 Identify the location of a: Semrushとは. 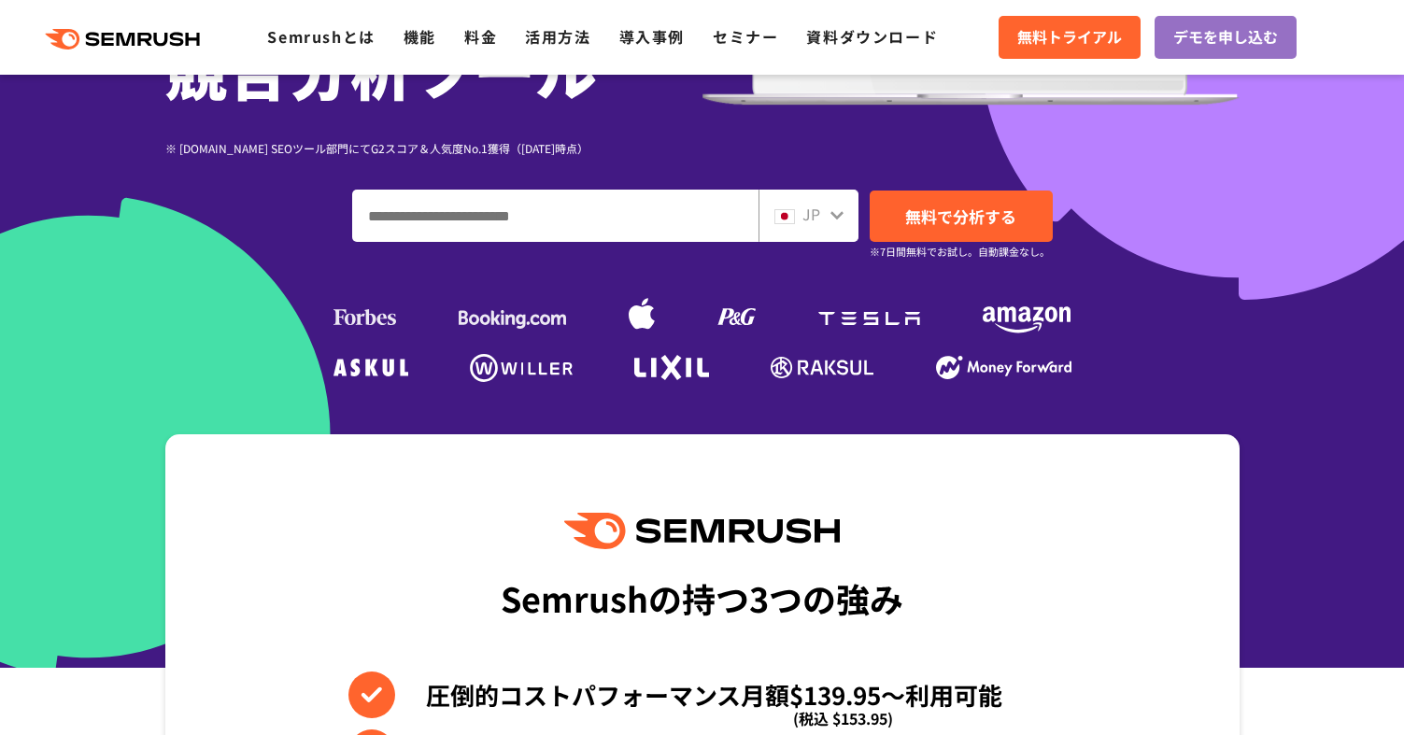
(320, 36).